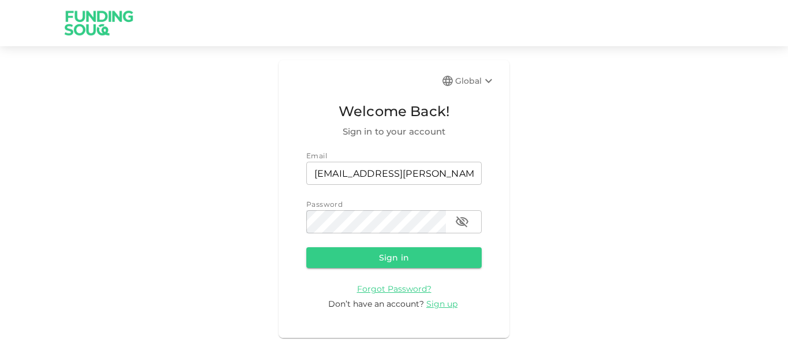  What do you see at coordinates (376, 304) in the screenshot?
I see `span: Don’t have an account?` at bounding box center [376, 304].